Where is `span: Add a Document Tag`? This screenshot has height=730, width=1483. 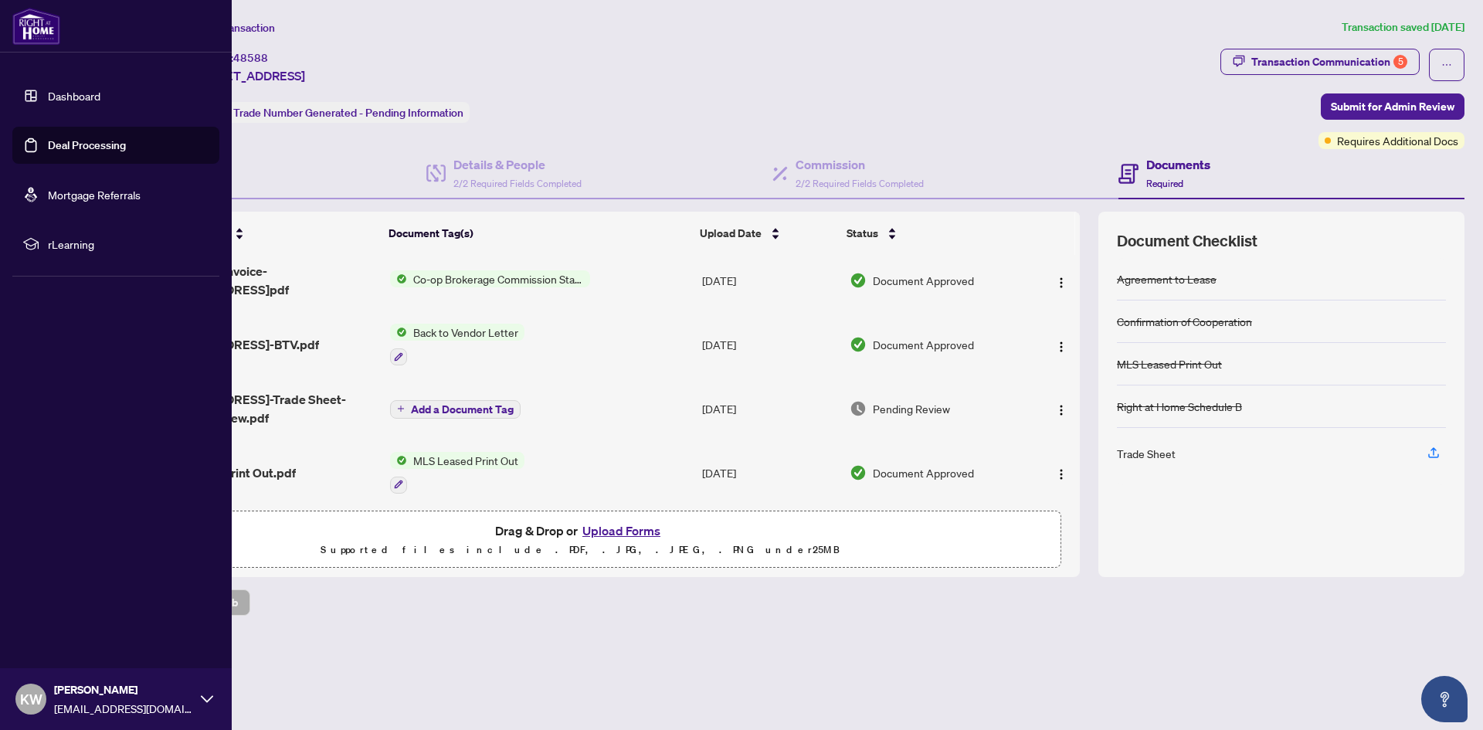
span: Add a Document Tag is located at coordinates (462, 409).